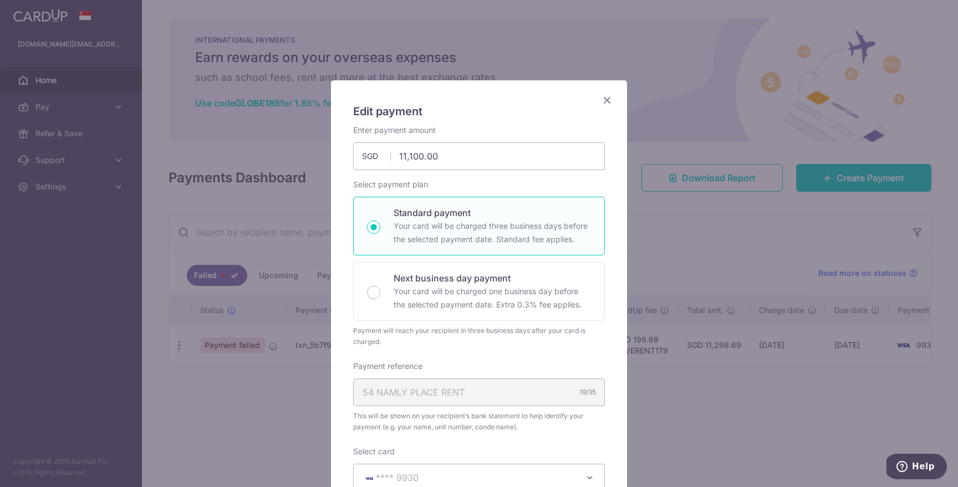 This screenshot has height=487, width=958. What do you see at coordinates (492, 278) in the screenshot?
I see `p: Next business day payment` at bounding box center [492, 278].